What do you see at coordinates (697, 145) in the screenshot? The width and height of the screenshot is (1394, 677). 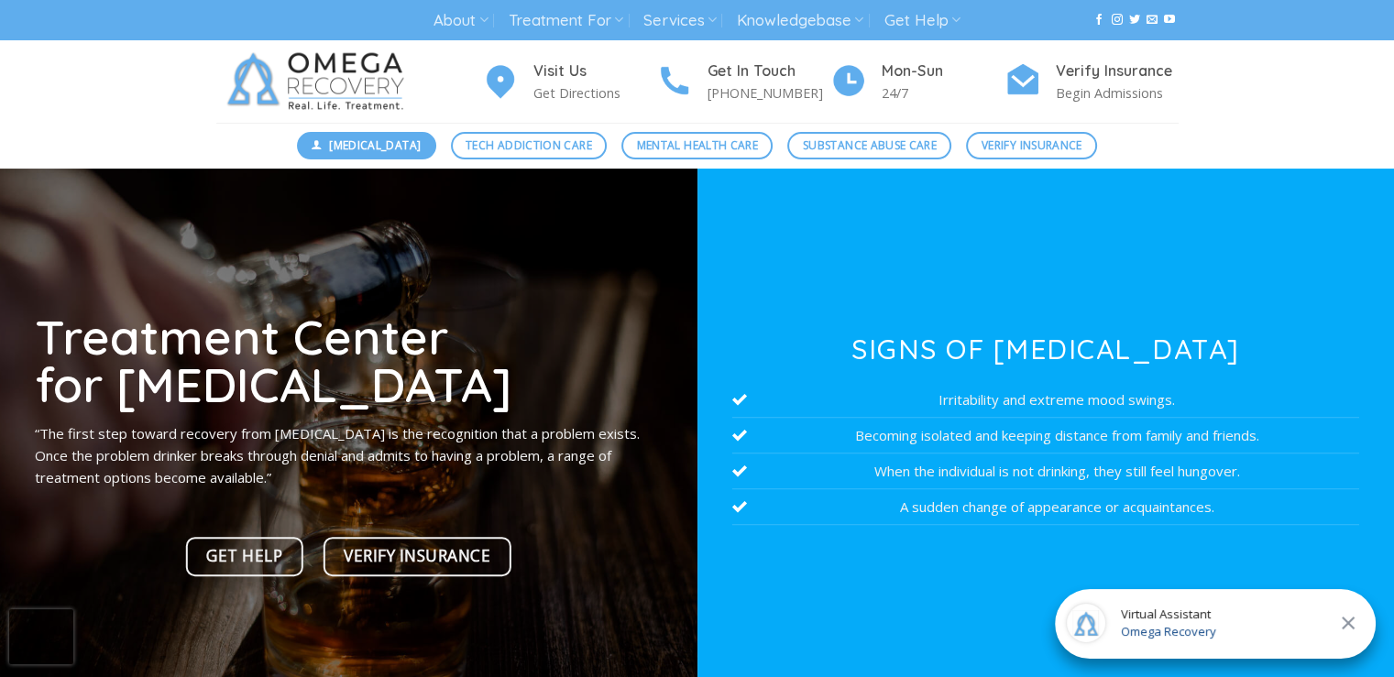 I see `span: Mental Health Care` at bounding box center [697, 145].